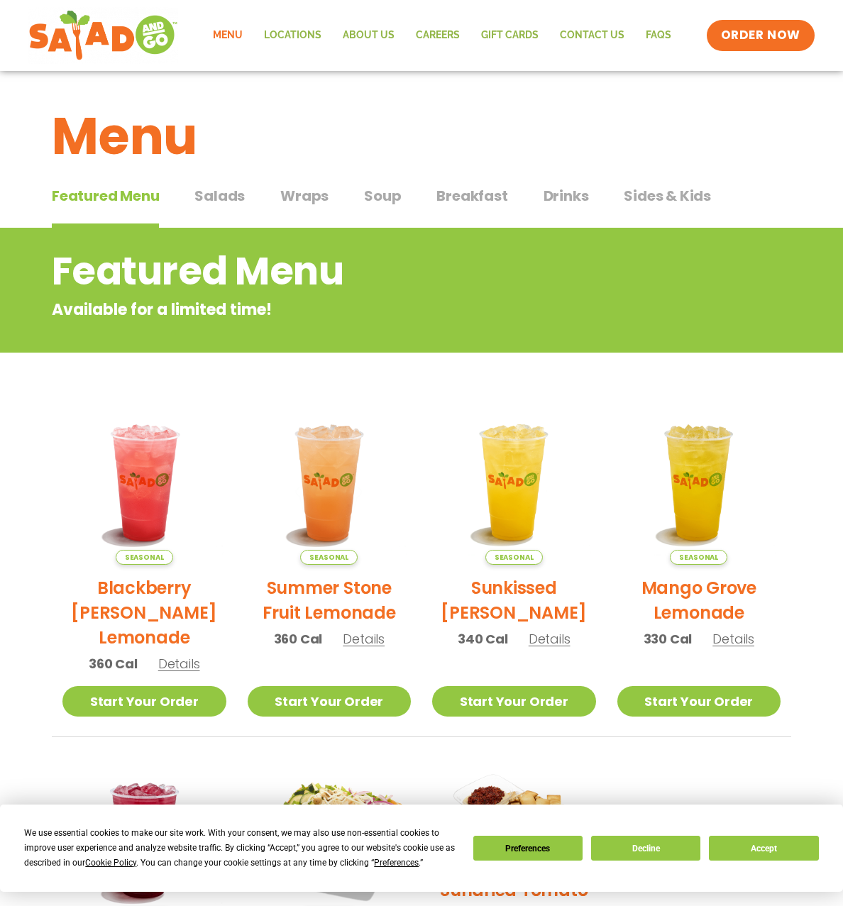  Describe the element at coordinates (364, 309) in the screenshot. I see `p: Available for a limited time!` at that location.